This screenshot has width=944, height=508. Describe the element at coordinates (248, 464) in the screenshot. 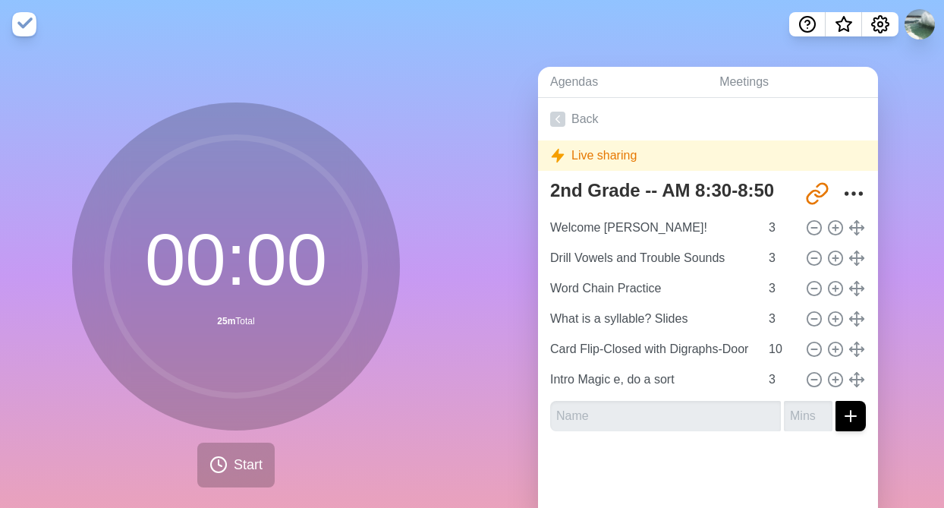

I see `span: Start` at that location.